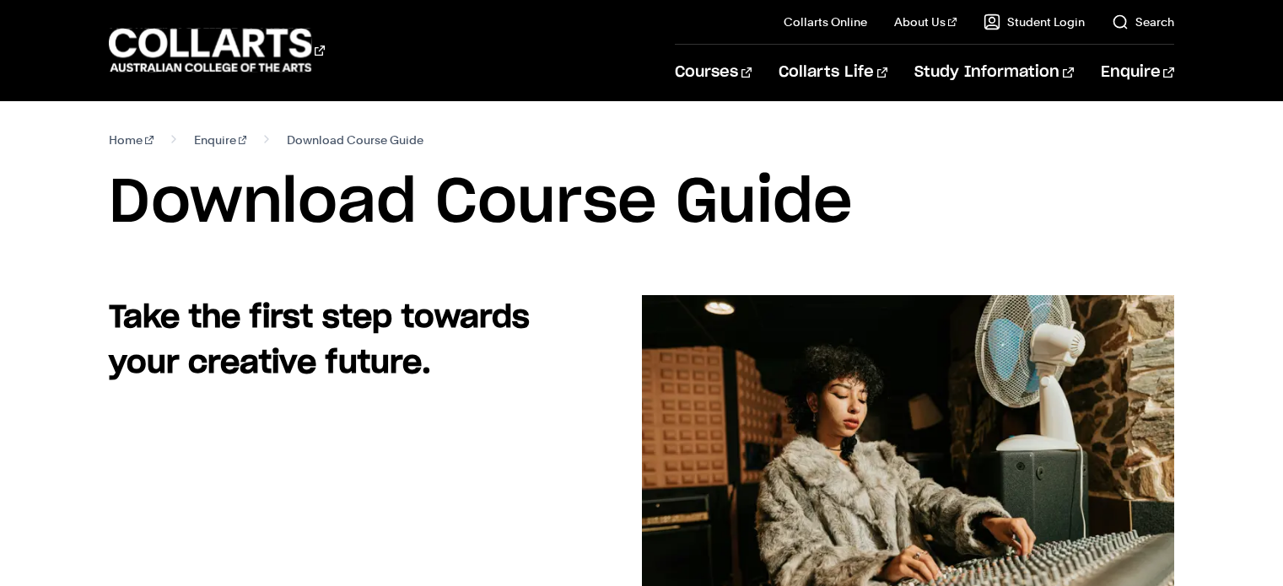  I want to click on span: Download Course Guide, so click(355, 140).